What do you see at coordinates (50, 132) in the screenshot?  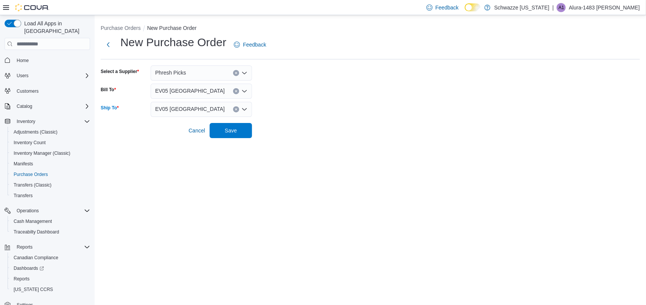 I see `button: Adjustments (Classic)` at bounding box center [50, 132].